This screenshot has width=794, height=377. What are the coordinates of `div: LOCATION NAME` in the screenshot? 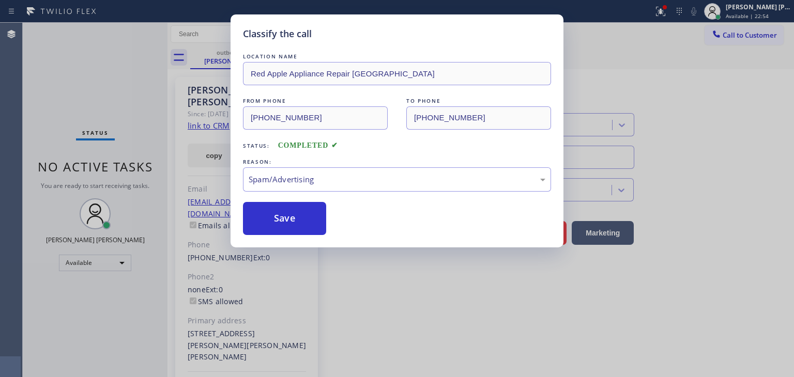 It's located at (397, 56).